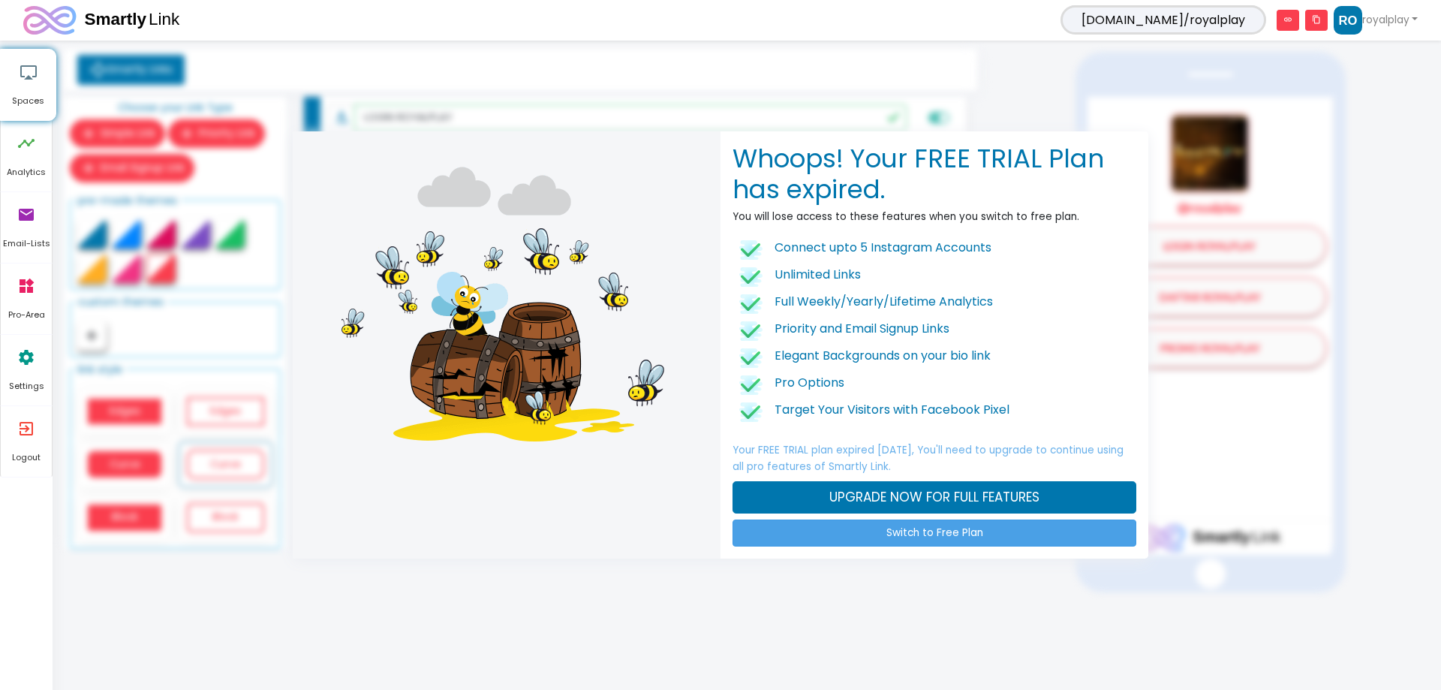 Image resolution: width=1441 pixels, height=690 pixels. Describe the element at coordinates (122, 56) in the screenshot. I see `img: 1755283838.7062.jpg` at that location.